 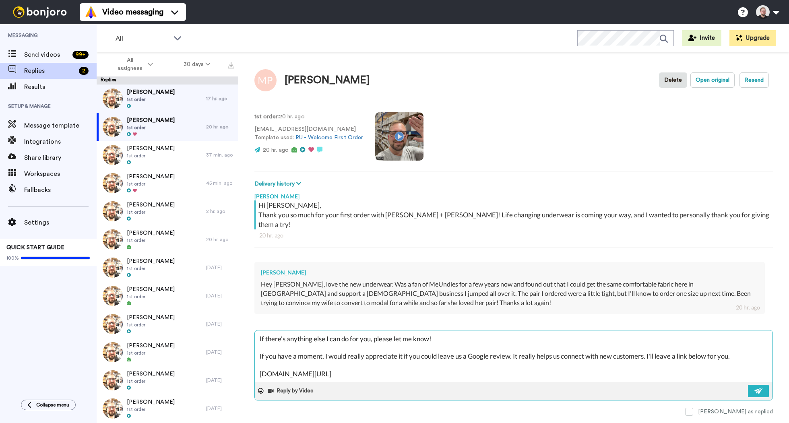 What do you see at coordinates (673, 80) in the screenshot?
I see `button: Delete` at bounding box center [673, 80].